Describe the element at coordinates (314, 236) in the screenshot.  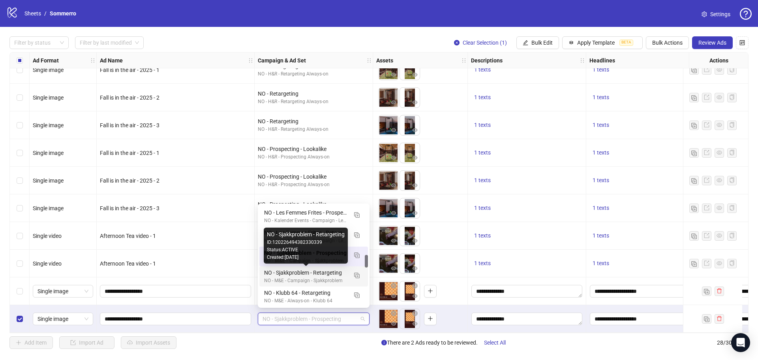
I see `div: NO - Les Femmes Frites - Retargeting` at that location.